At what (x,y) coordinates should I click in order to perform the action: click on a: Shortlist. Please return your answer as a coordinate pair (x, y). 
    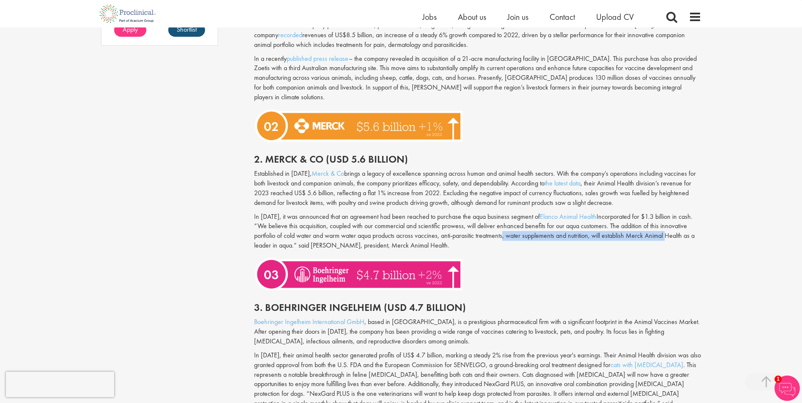
    Looking at the image, I should click on (186, 30).